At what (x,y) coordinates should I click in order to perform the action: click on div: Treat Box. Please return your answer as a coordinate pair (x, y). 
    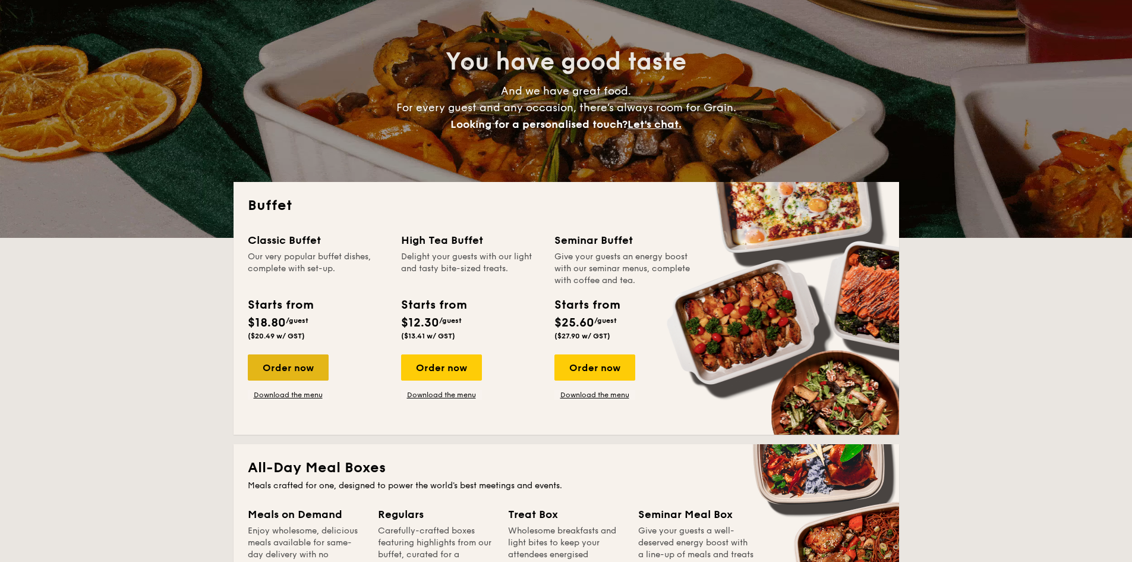
    Looking at the image, I should click on (566, 514).